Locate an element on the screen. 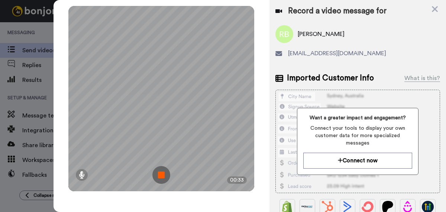  span: Imported Customer Info is located at coordinates (330, 78).